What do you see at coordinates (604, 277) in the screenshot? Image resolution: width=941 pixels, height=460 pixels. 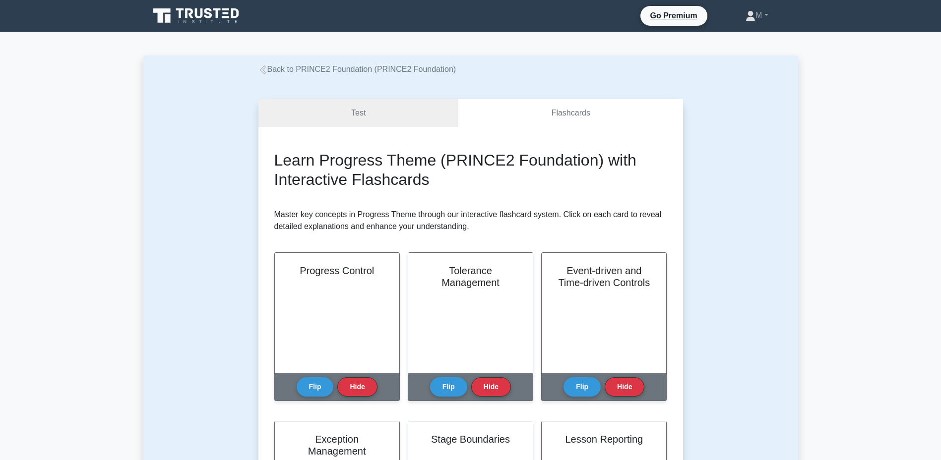 I see `h2: Event-driven and Time-driven Controls` at bounding box center [604, 277].